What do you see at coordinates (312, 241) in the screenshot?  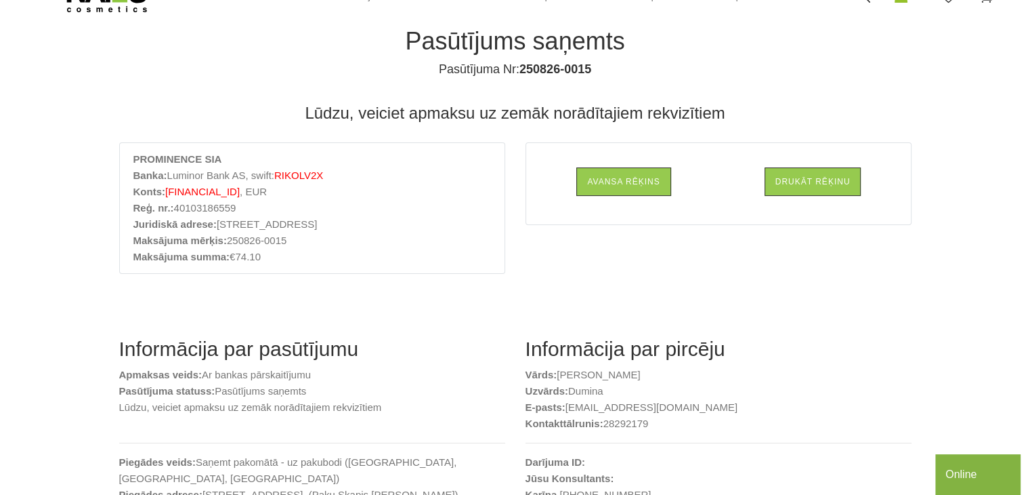 I see `li: 250826-0015` at bounding box center [312, 241].